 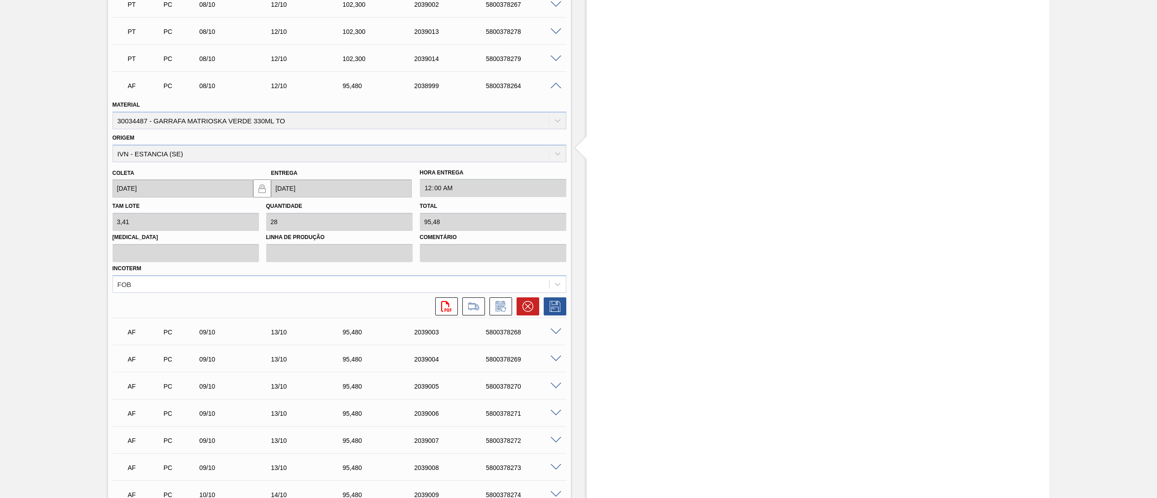 I want to click on div: 2038999, so click(x=452, y=86).